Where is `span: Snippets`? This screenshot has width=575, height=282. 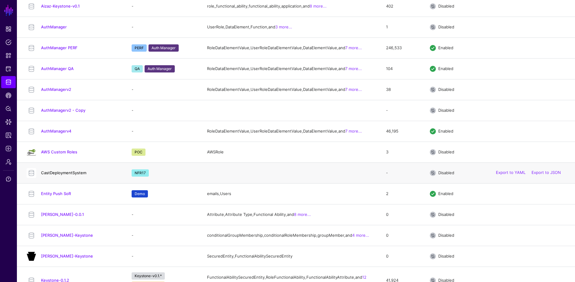
span: Snippets is located at coordinates (8, 56).